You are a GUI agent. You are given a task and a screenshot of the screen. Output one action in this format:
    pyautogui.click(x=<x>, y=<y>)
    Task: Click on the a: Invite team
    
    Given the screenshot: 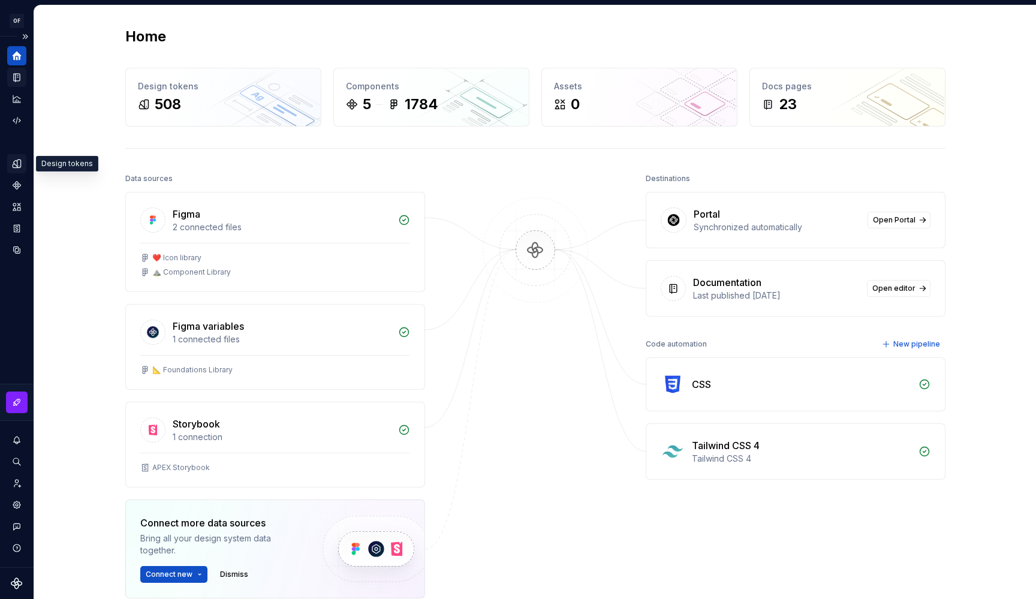 What is the action you would take?
    pyautogui.click(x=17, y=483)
    